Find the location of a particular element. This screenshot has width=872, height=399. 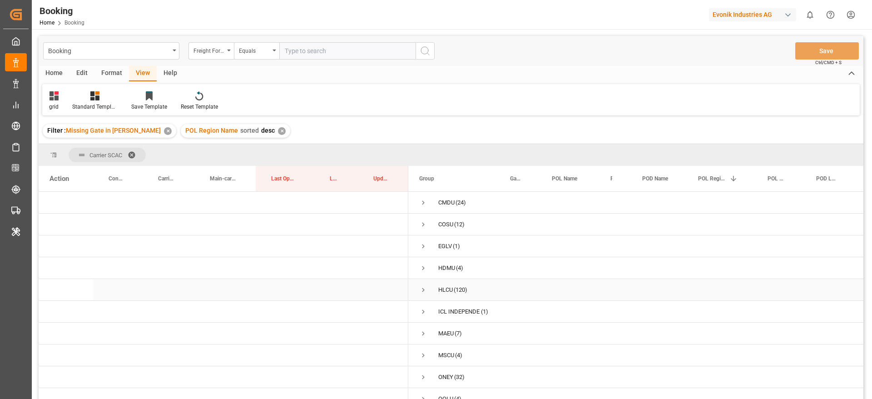

span: Filter : is located at coordinates (56, 130).